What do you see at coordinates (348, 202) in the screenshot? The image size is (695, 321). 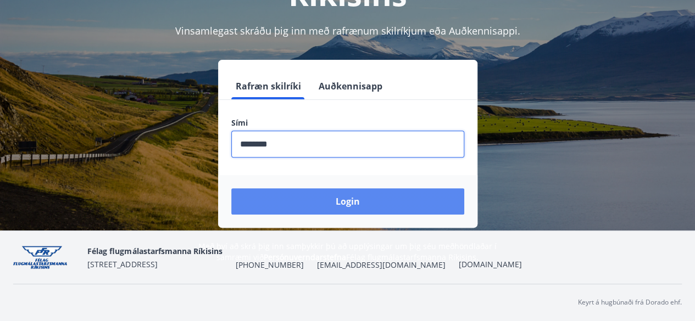 I see `button: Login` at bounding box center [348, 202].